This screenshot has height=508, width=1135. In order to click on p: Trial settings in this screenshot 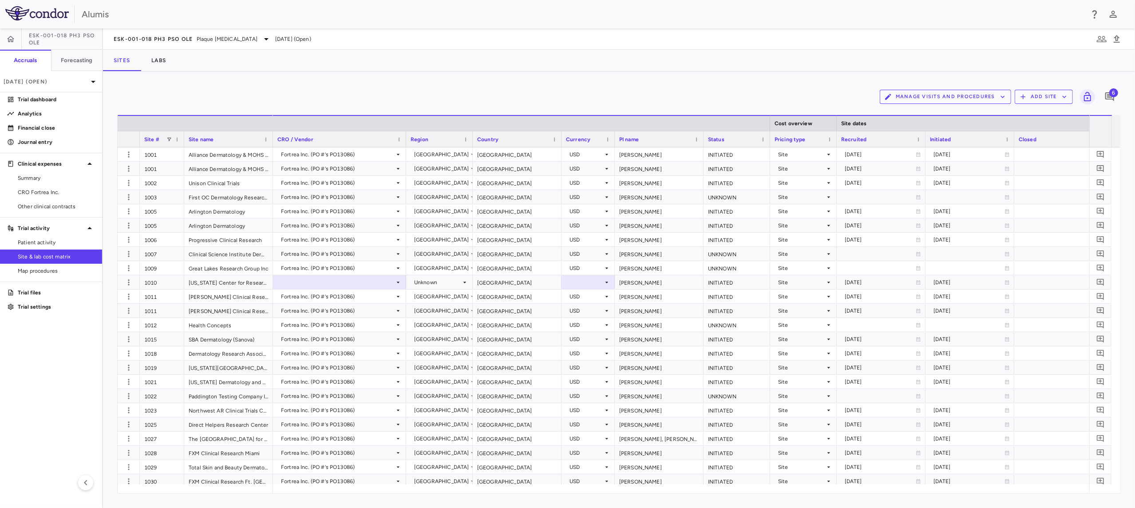, I will do `click(56, 307)`.